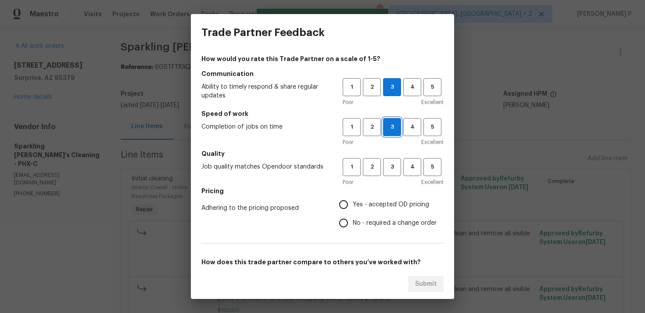 Image resolution: width=645 pixels, height=313 pixels. What do you see at coordinates (265, 167) in the screenshot?
I see `span: Job quality matches Opendoor standards` at bounding box center [265, 167].